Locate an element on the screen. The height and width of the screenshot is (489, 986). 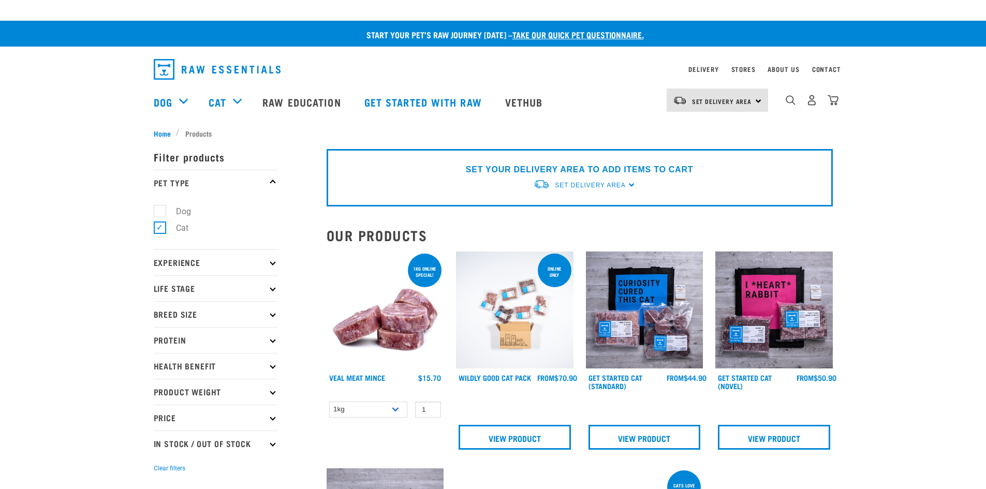
div: $15.70 is located at coordinates (429, 378).